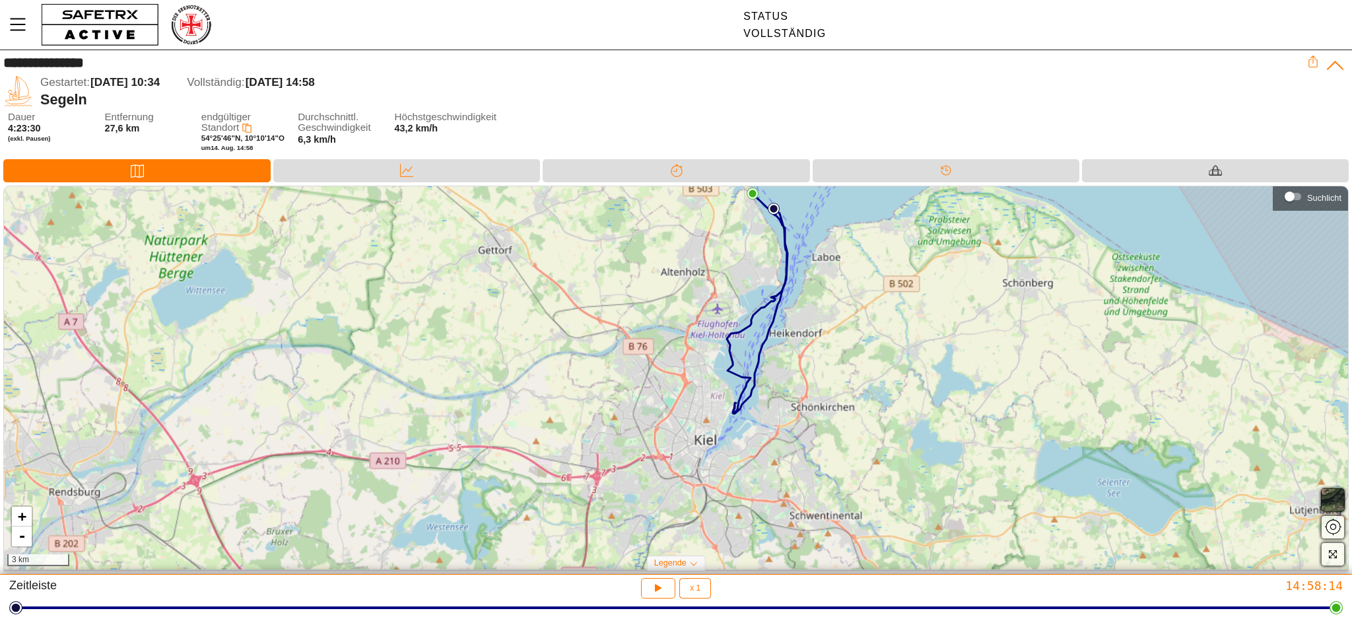  What do you see at coordinates (63, 99) in the screenshot?
I see `font: Segeln` at bounding box center [63, 99].